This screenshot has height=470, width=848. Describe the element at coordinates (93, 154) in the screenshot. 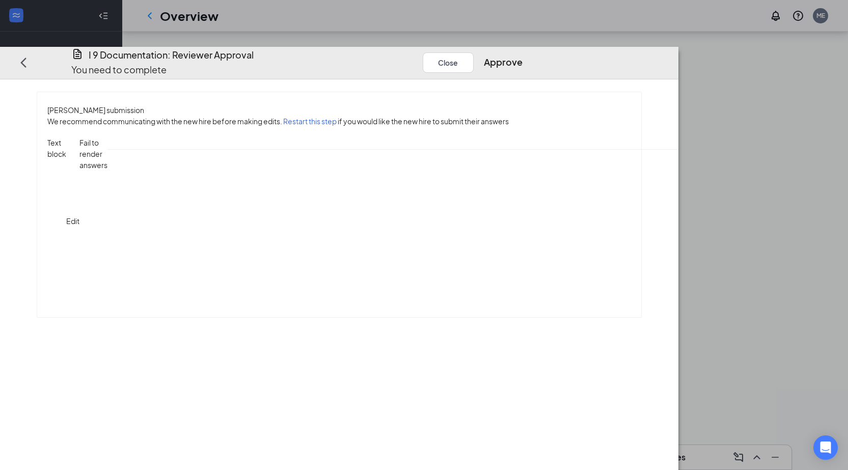

I see `div: Fail to render answers` at that location.